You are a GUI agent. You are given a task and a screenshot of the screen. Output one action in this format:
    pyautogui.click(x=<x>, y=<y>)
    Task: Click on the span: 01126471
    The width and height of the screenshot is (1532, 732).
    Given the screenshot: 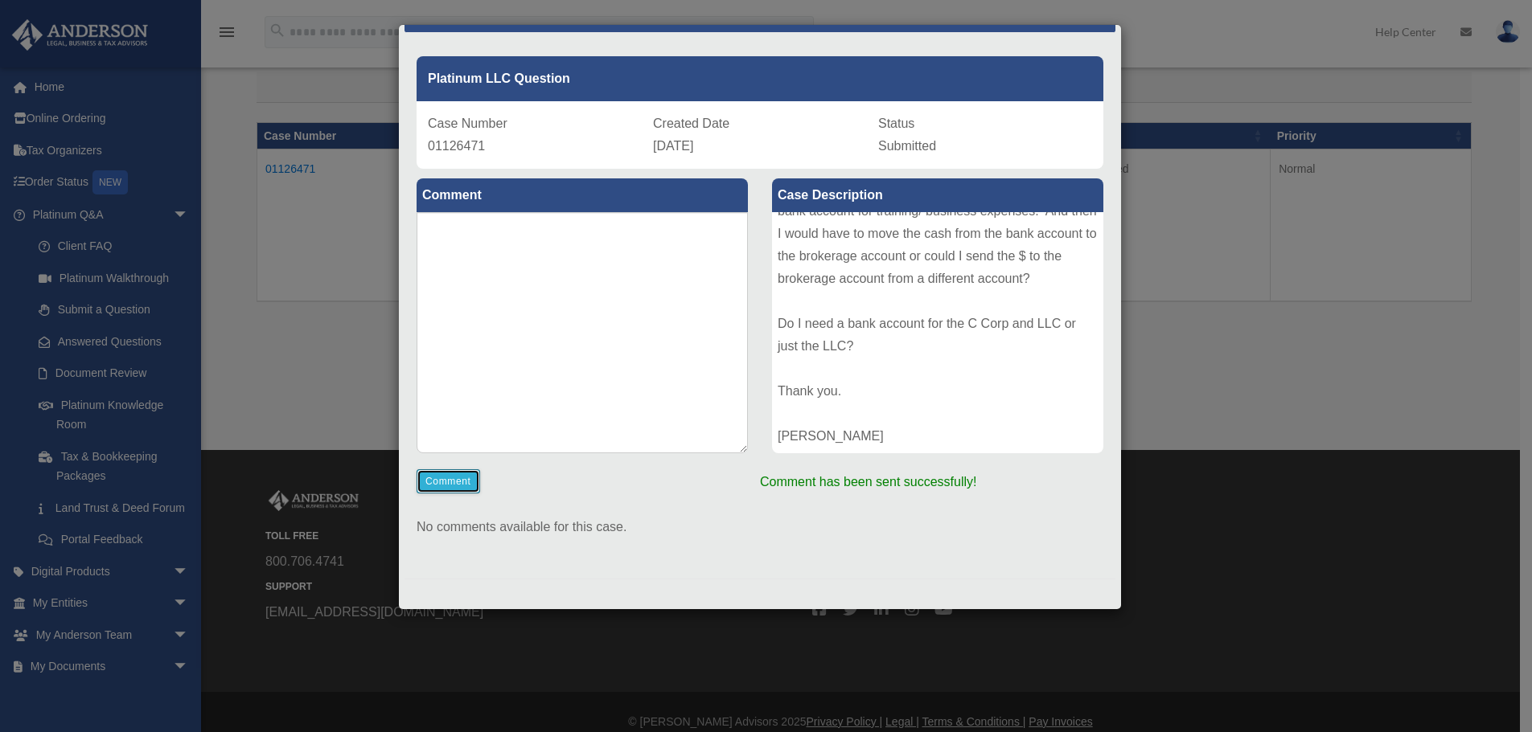 What is the action you would take?
    pyautogui.click(x=456, y=146)
    